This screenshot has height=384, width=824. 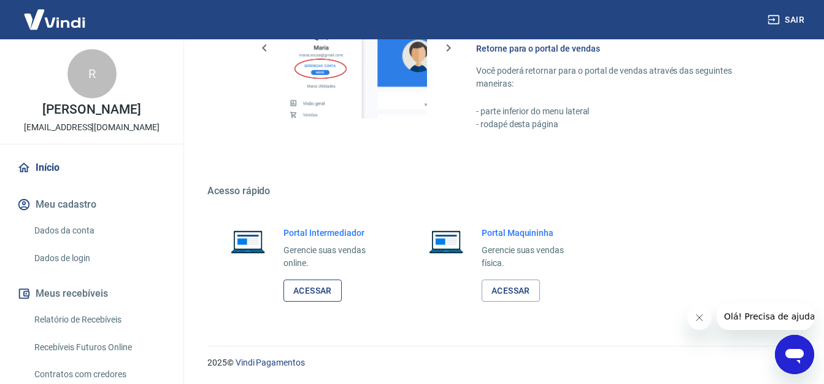 I want to click on h6: Portal Maquininha, so click(x=531, y=233).